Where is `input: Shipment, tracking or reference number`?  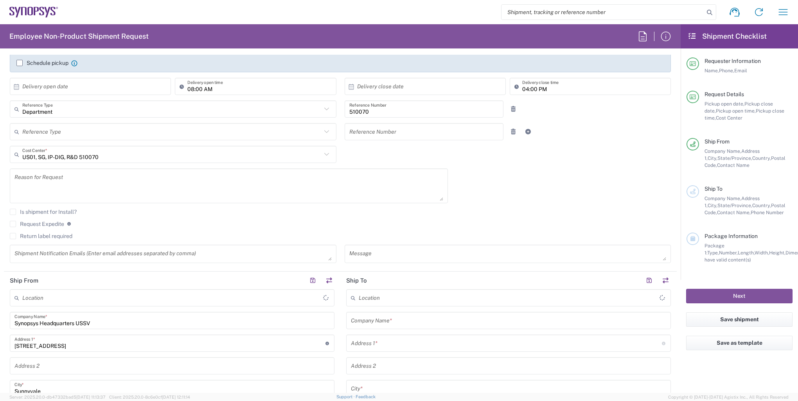
input: Shipment, tracking or reference number is located at coordinates (603, 12).